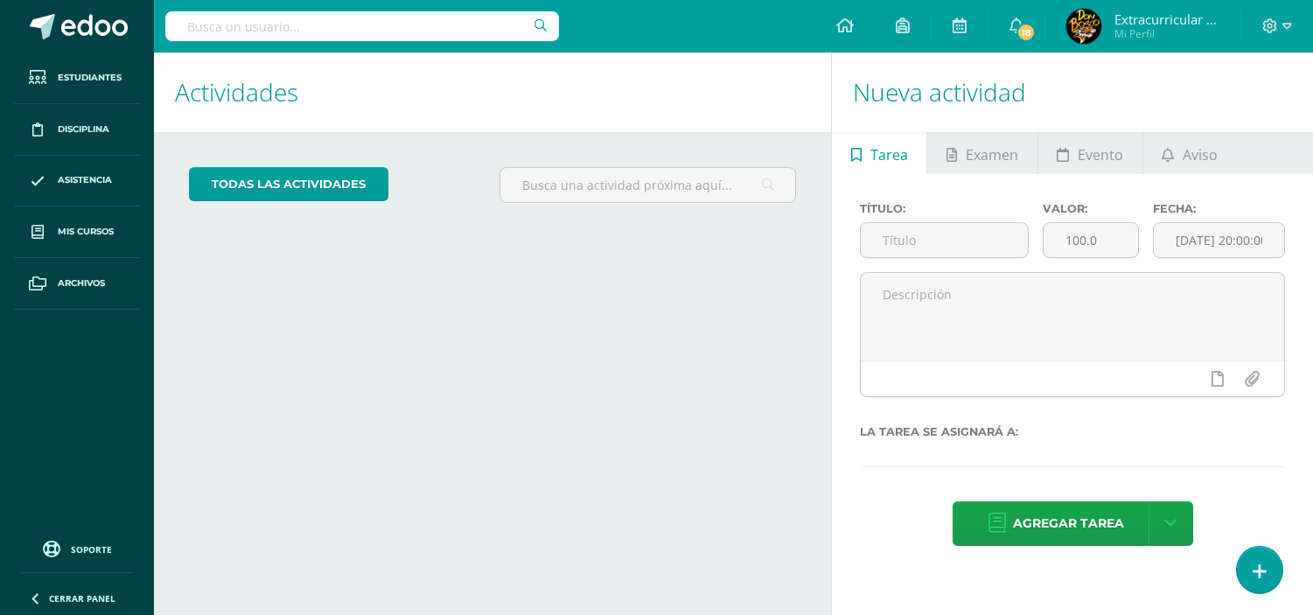  What do you see at coordinates (647, 185) in the screenshot?
I see `input: Busca una actividad próxima aquí...` at bounding box center [647, 185].